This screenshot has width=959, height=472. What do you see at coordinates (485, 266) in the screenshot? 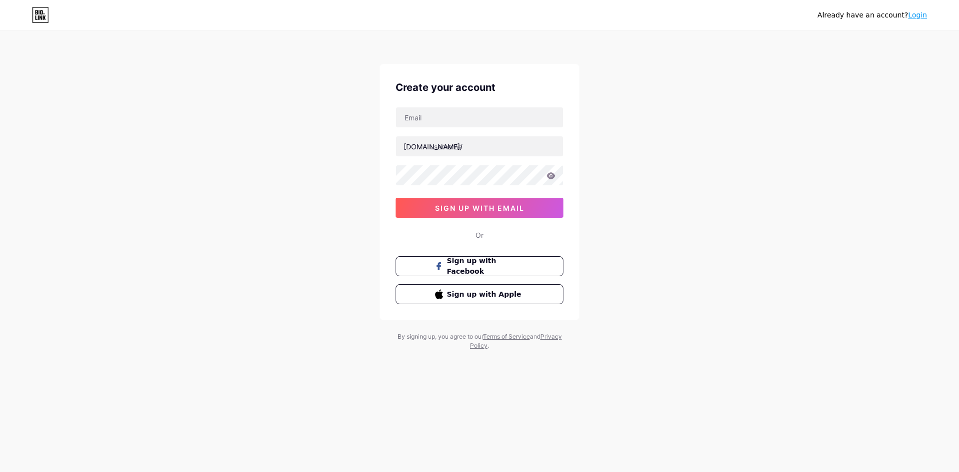
I see `span: Sign up with Facebook` at bounding box center [485, 266].